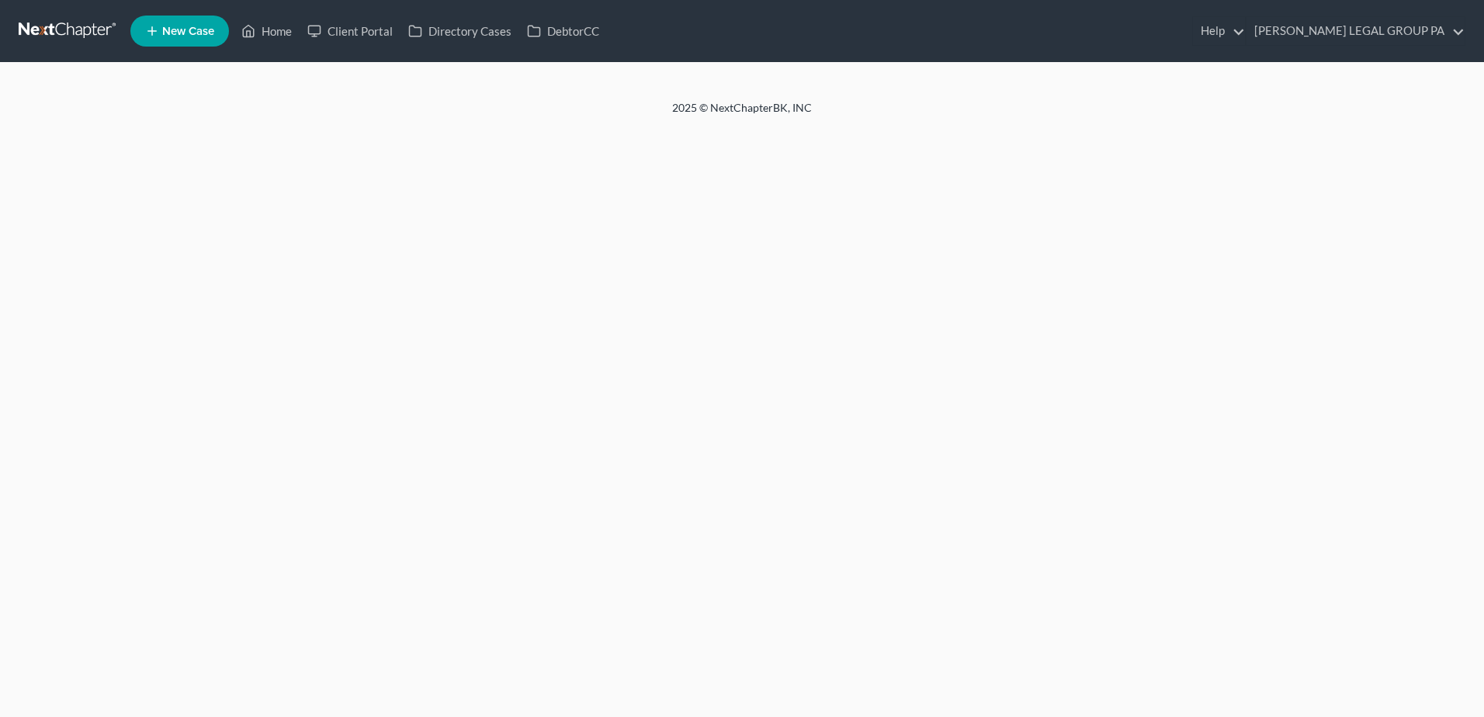 The height and width of the screenshot is (717, 1484). I want to click on a: Help, so click(1218, 31).